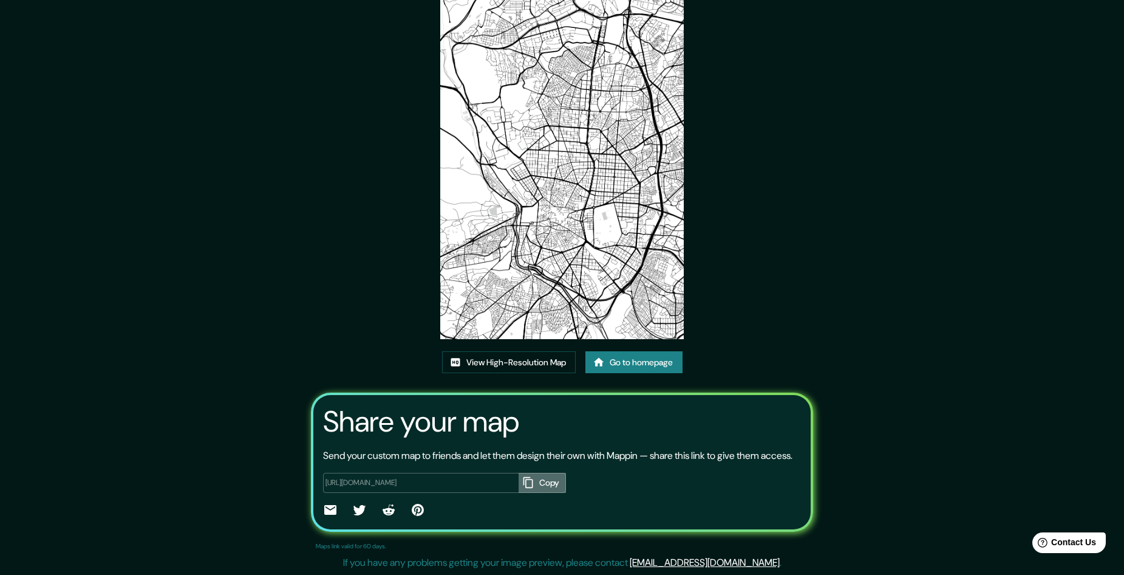 The image size is (1124, 575). What do you see at coordinates (351, 546) in the screenshot?
I see `p: Maps link valid for 60 days.` at bounding box center [351, 546].